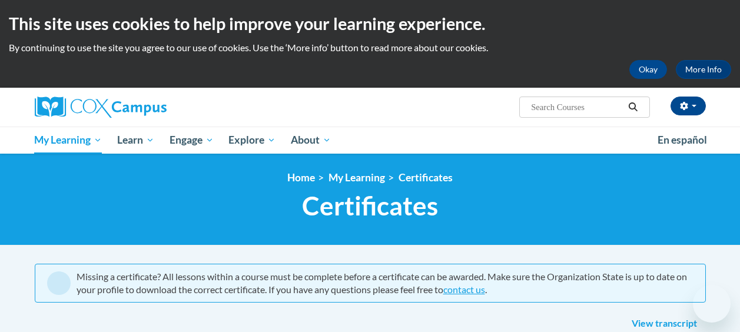  I want to click on p: By continuing to use the site you agree to our use of cookies. Use the ‘More info’ button to read..., so click(370, 48).